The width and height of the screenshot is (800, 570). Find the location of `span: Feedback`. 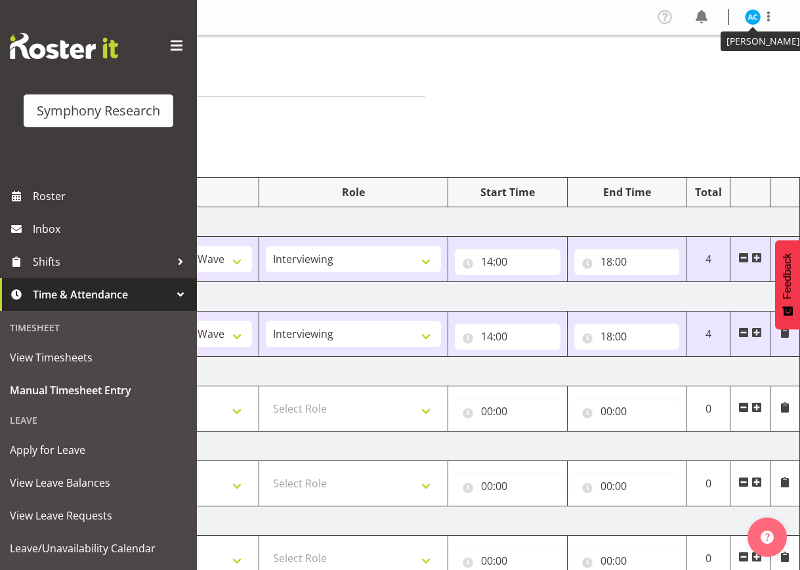

span: Feedback is located at coordinates (787, 276).